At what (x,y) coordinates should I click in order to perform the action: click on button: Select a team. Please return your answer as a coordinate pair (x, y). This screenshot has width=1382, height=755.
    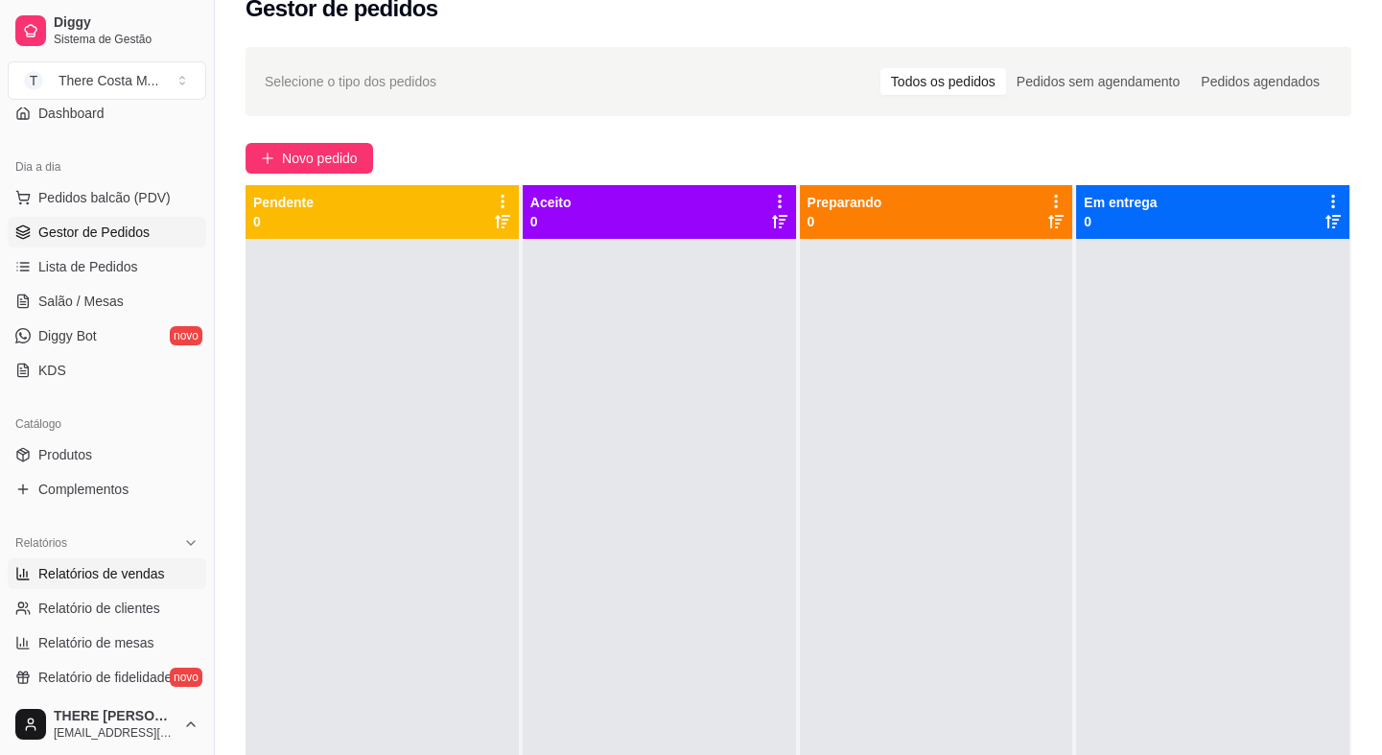
    Looking at the image, I should click on (106, 81).